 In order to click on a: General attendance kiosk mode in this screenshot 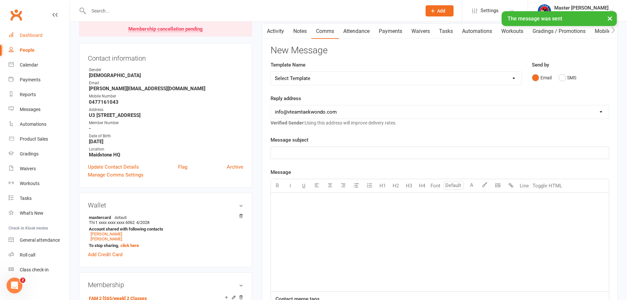, I will do `click(39, 240)`.